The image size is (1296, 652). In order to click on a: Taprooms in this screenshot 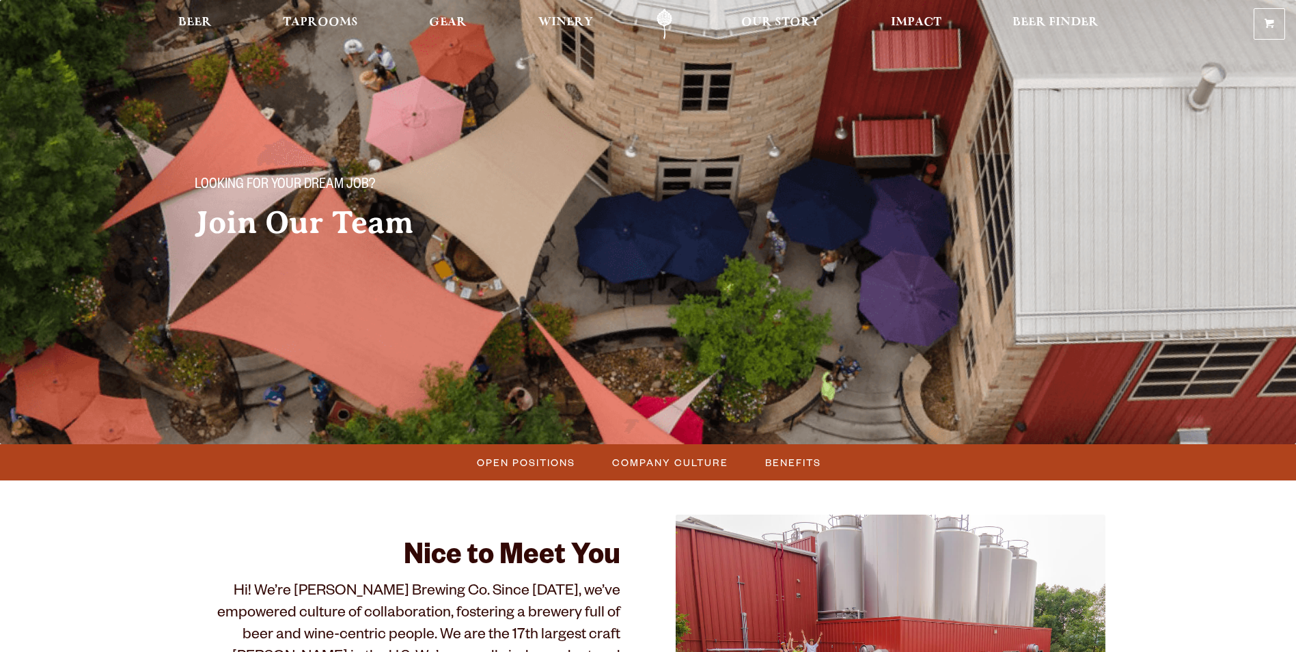, I will do `click(320, 24)`.